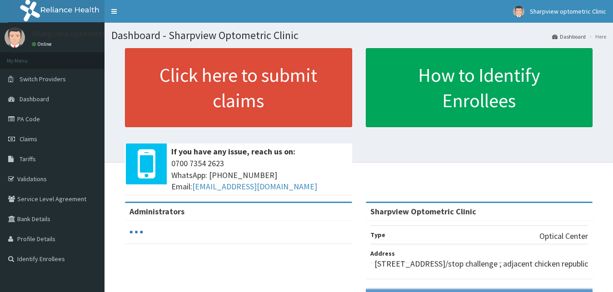  What do you see at coordinates (423, 211) in the screenshot?
I see `strong: Sharpview Optometric Clinic` at bounding box center [423, 211].